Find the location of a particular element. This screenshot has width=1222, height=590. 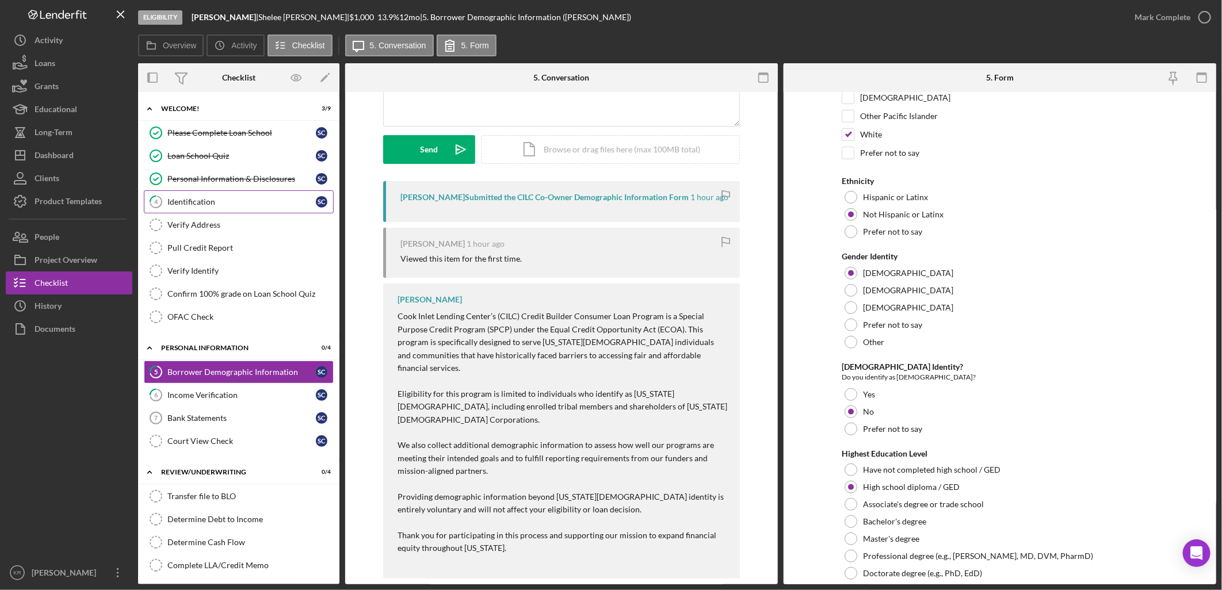

div: Dashboard is located at coordinates (54, 156).